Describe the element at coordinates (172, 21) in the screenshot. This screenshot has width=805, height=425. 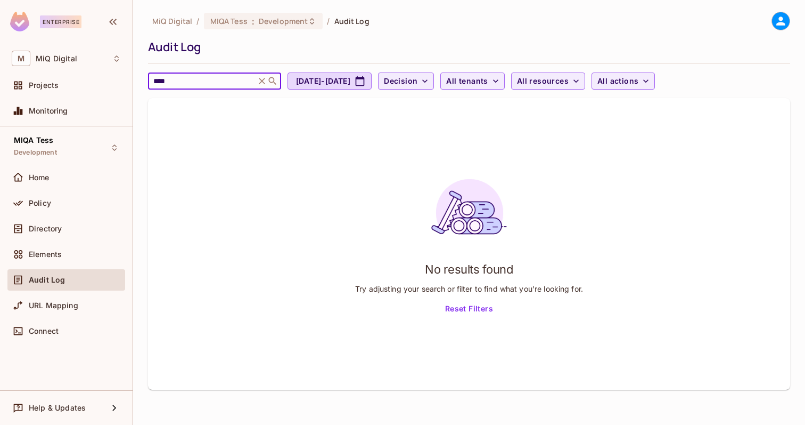
I see `span: the active workspace` at that location.